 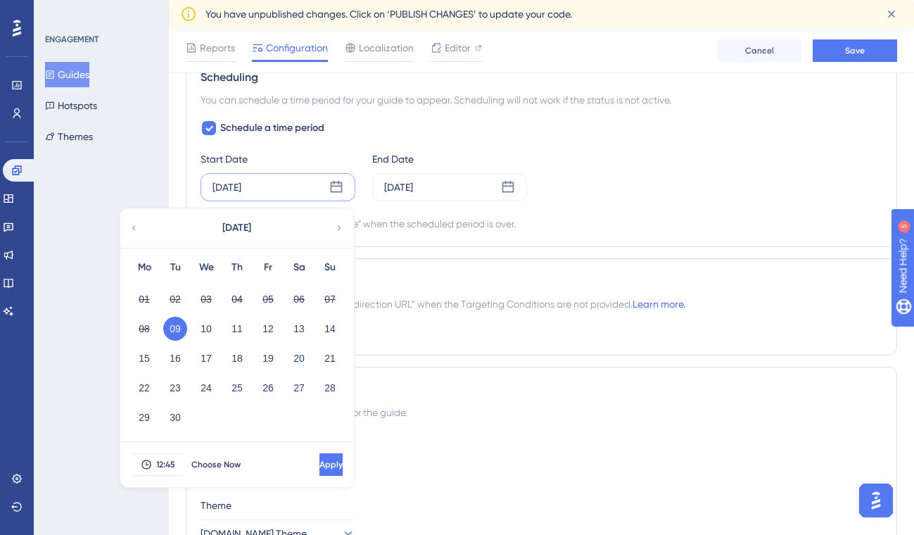 What do you see at coordinates (330, 388) in the screenshot?
I see `button: 28` at bounding box center [330, 388].